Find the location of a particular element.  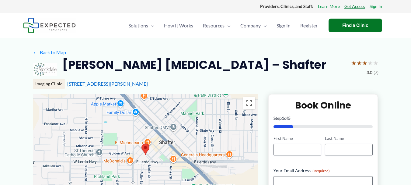

a: ←Back to Map is located at coordinates (49, 52).